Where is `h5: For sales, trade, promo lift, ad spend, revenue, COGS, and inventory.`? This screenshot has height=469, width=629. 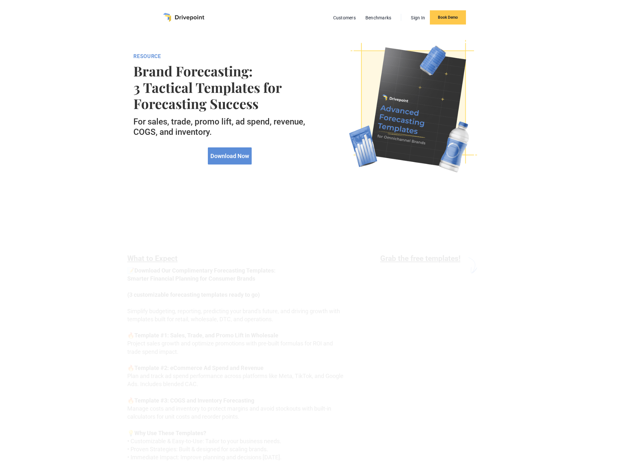 h5: For sales, trade, promo lift, ad spend, revenue, COGS, and inventory. is located at coordinates (230, 127).